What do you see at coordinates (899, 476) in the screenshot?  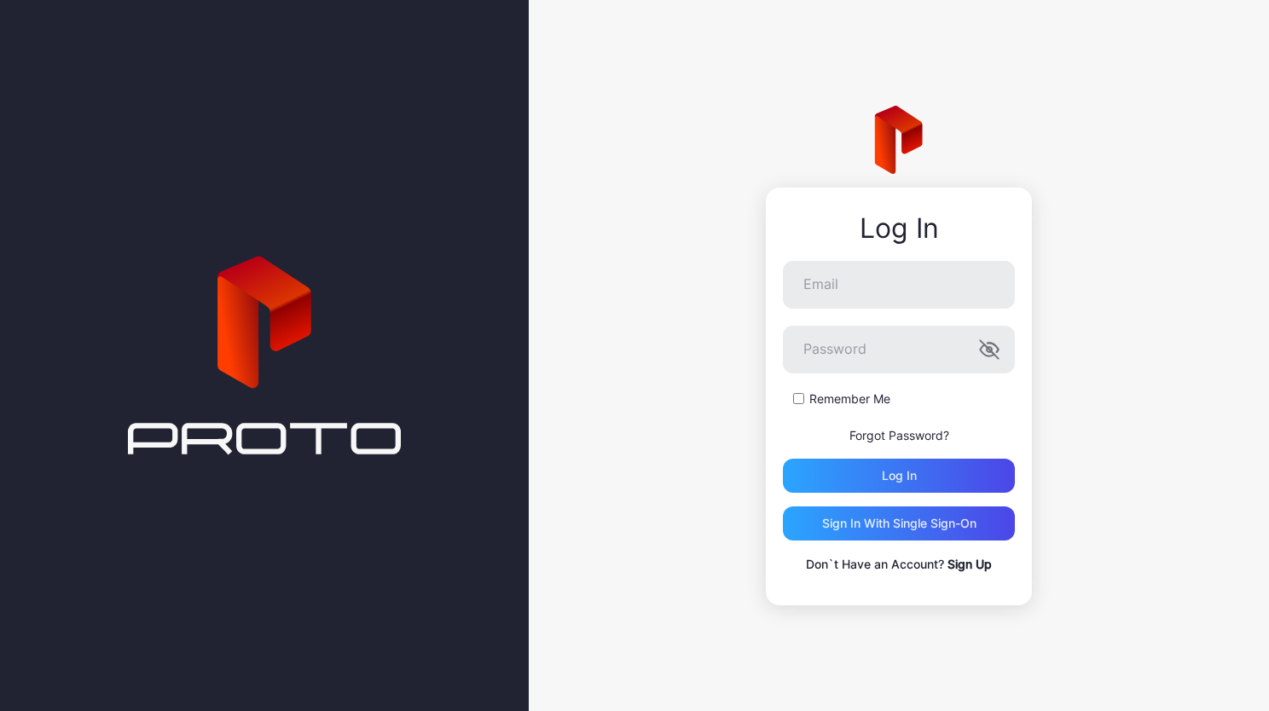 I see `div: Log in` at bounding box center [899, 476].